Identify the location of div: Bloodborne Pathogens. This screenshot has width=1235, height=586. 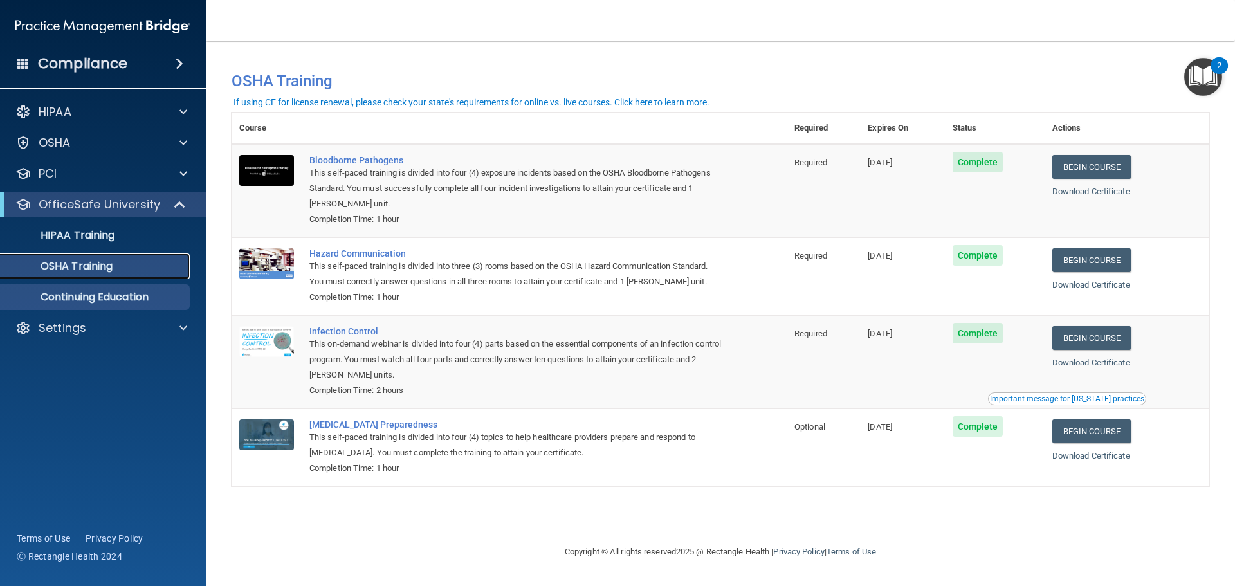
(516, 160).